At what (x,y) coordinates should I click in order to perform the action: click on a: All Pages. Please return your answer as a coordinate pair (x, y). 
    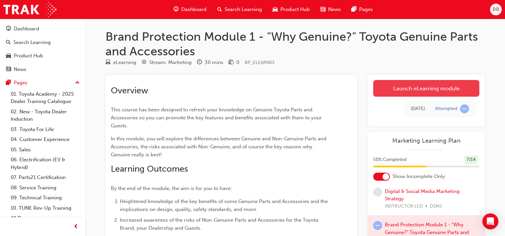
    Looking at the image, I should click on (45, 218).